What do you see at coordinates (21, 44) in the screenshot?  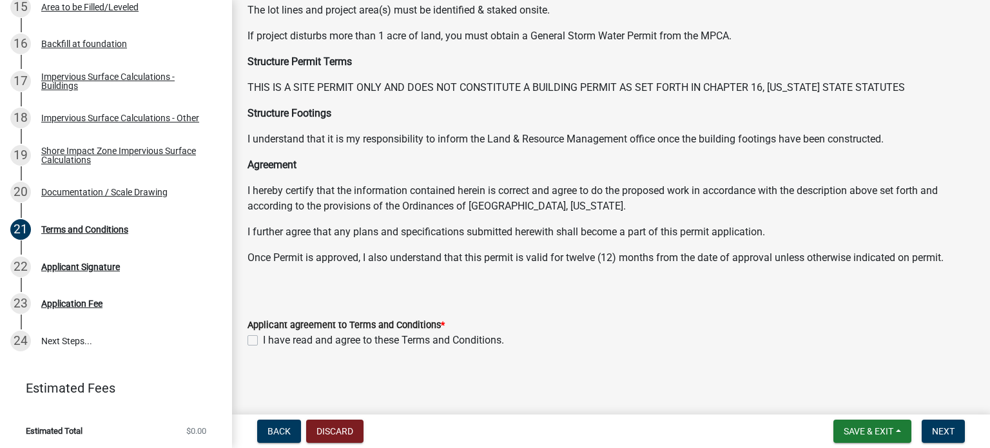 I see `div: 16` at bounding box center [21, 44].